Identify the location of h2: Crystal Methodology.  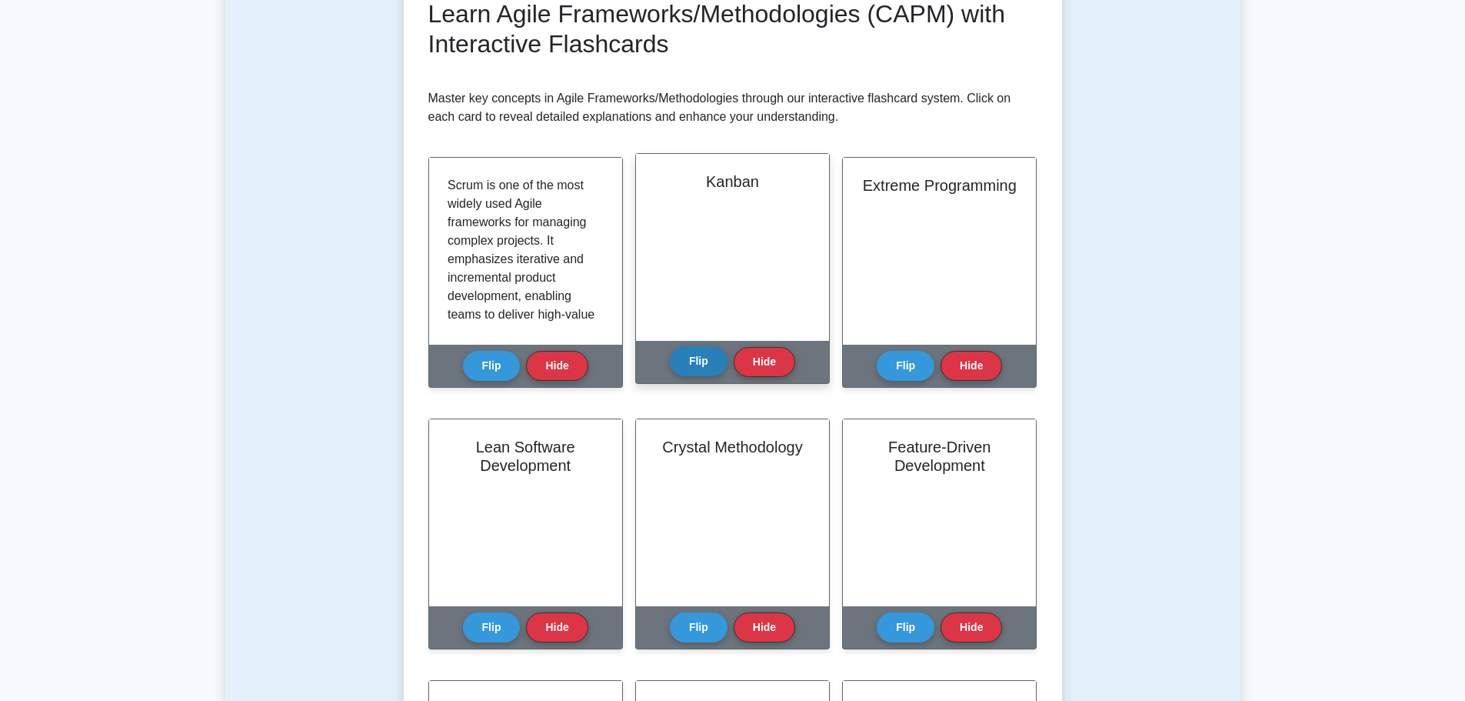
(732, 447).